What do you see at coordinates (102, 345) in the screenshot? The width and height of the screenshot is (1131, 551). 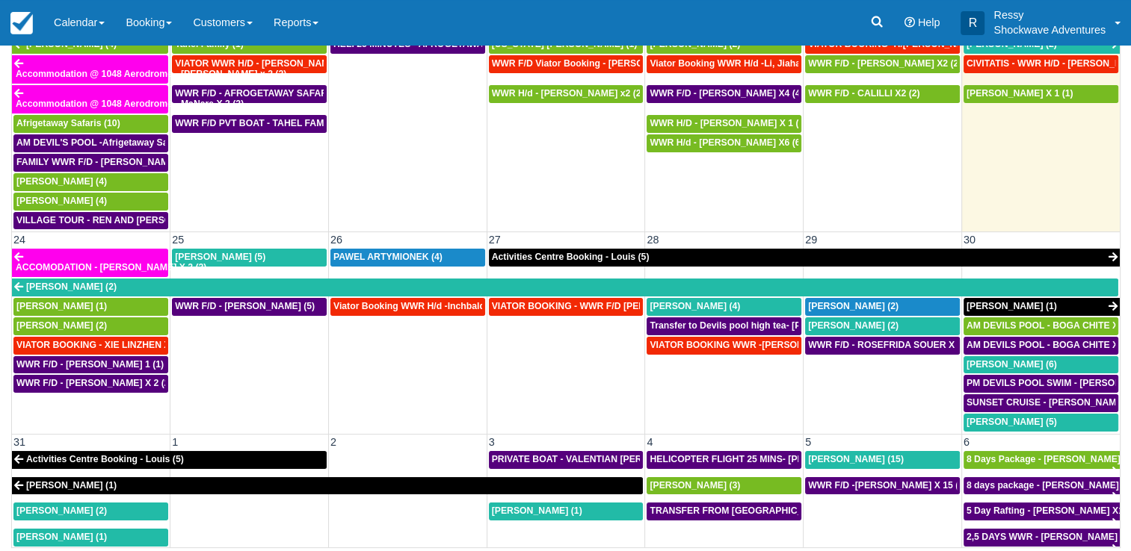 I see `span: VIATOR BOOKING - XIE LINZHEN X4 (4)` at bounding box center [102, 345].